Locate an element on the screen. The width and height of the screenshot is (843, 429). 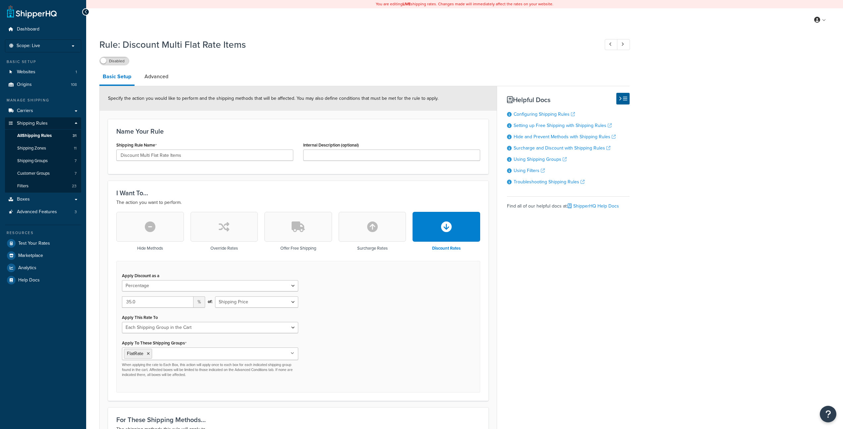
h3: Helpful Docs is located at coordinates (568, 100).